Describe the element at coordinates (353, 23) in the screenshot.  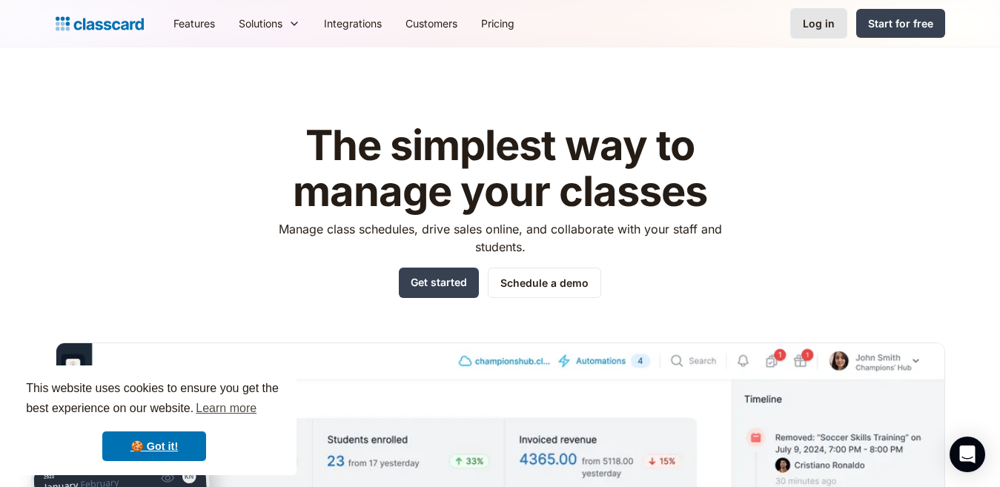
I see `a: Integrations` at that location.